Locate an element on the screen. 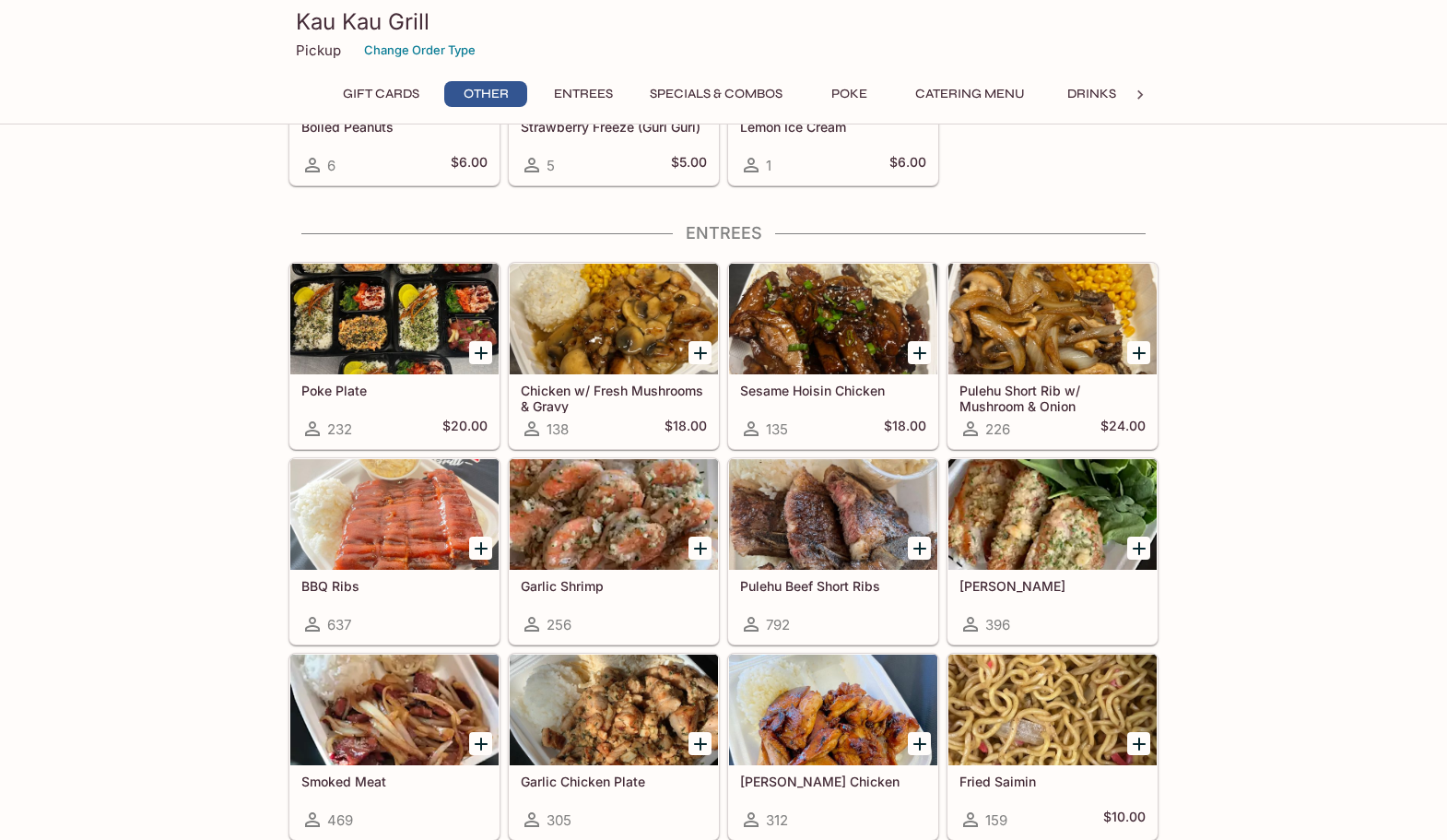 This screenshot has width=1447, height=840. a: Garlic Chicken Plate305 is located at coordinates (614, 747).